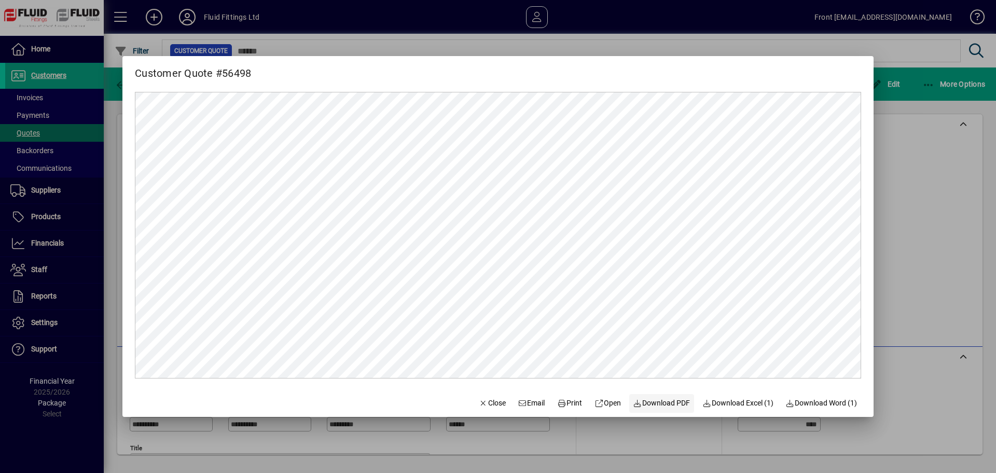  I want to click on span: Download Word (1), so click(822, 403).